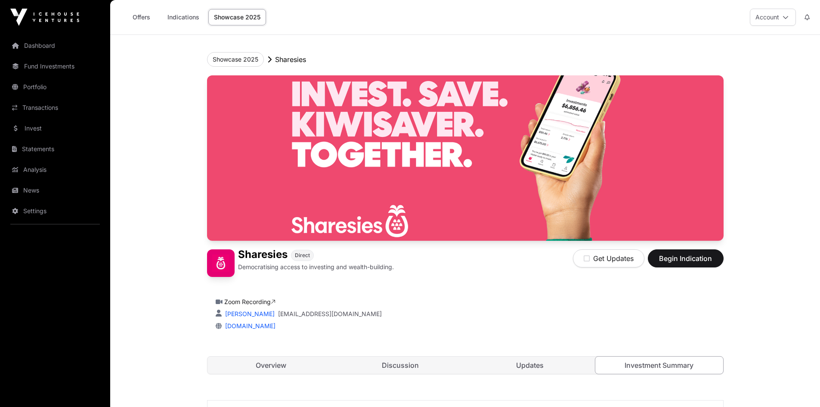  I want to click on span: Direct, so click(302, 255).